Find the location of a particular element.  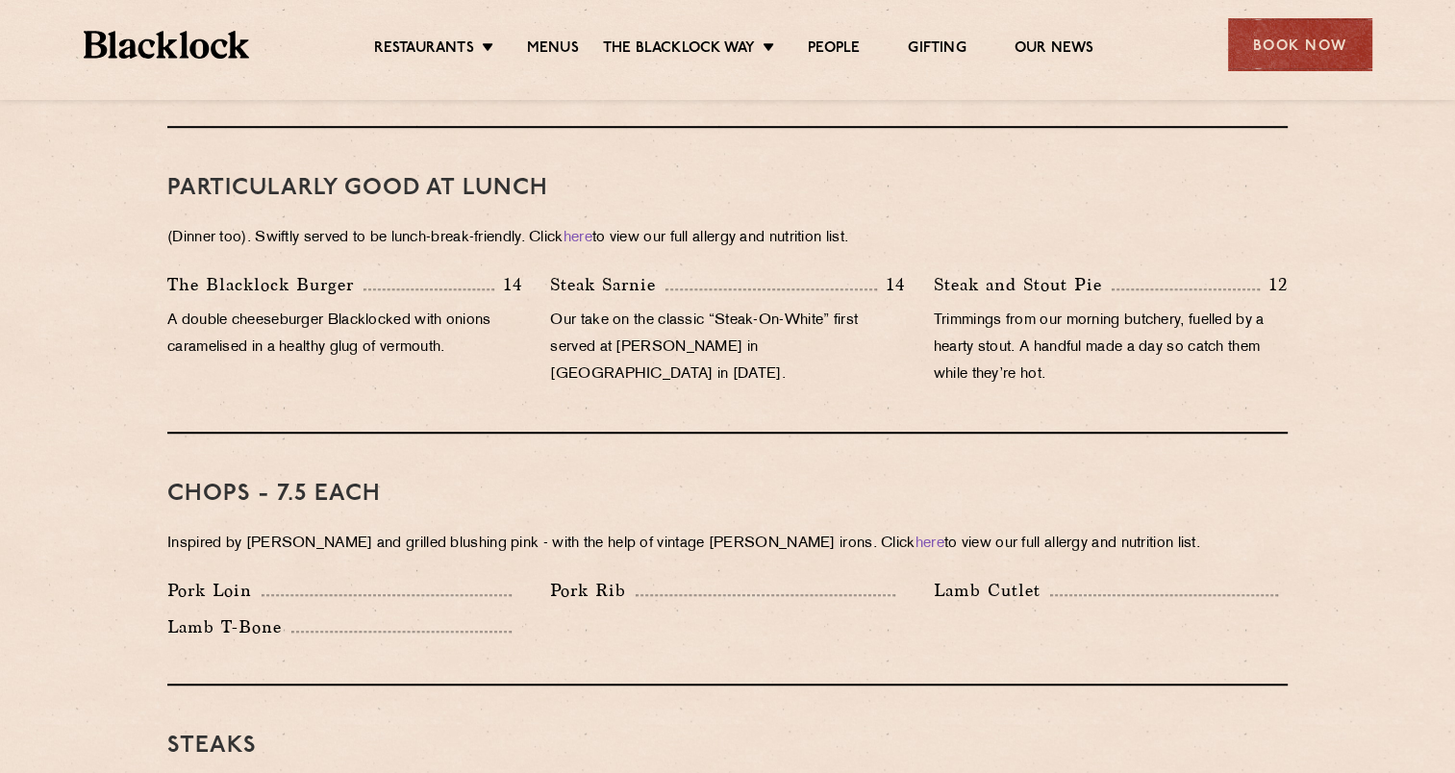

a: People is located at coordinates (834, 50).